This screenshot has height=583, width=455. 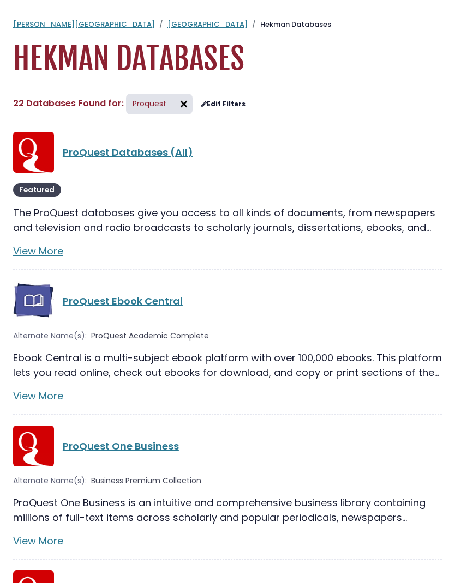 I want to click on h1: Hekman Databases, so click(x=227, y=59).